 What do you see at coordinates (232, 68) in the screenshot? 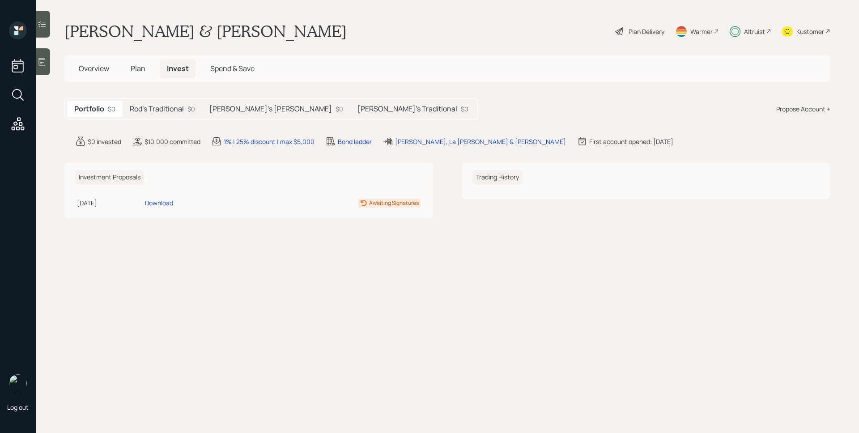
I see `span: Spend & Save` at bounding box center [232, 68].